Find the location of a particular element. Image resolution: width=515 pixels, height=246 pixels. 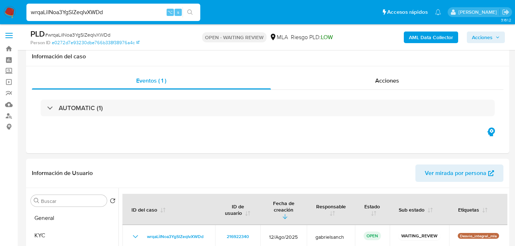

div: MLA is located at coordinates (279, 37).